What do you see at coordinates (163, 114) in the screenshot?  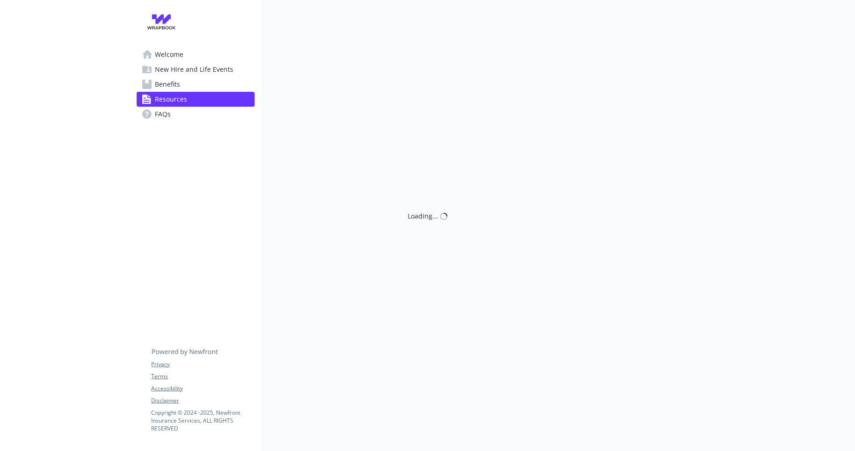 I see `span: FAQs` at bounding box center [163, 114].